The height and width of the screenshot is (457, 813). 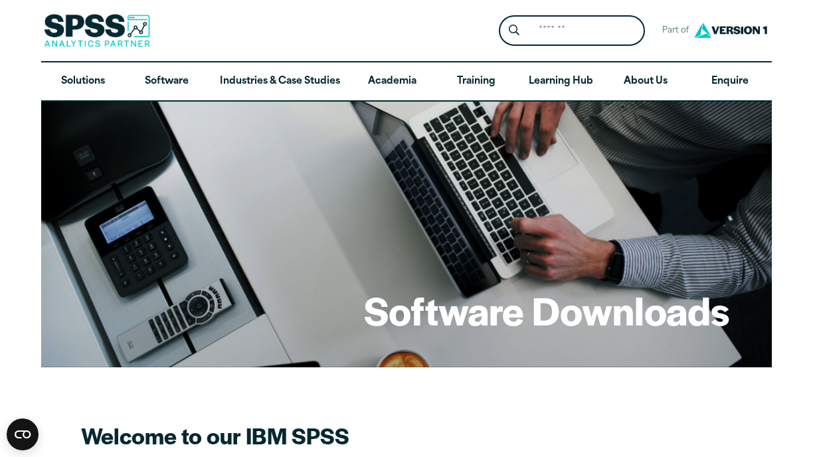 I want to click on a: Enquire, so click(x=730, y=82).